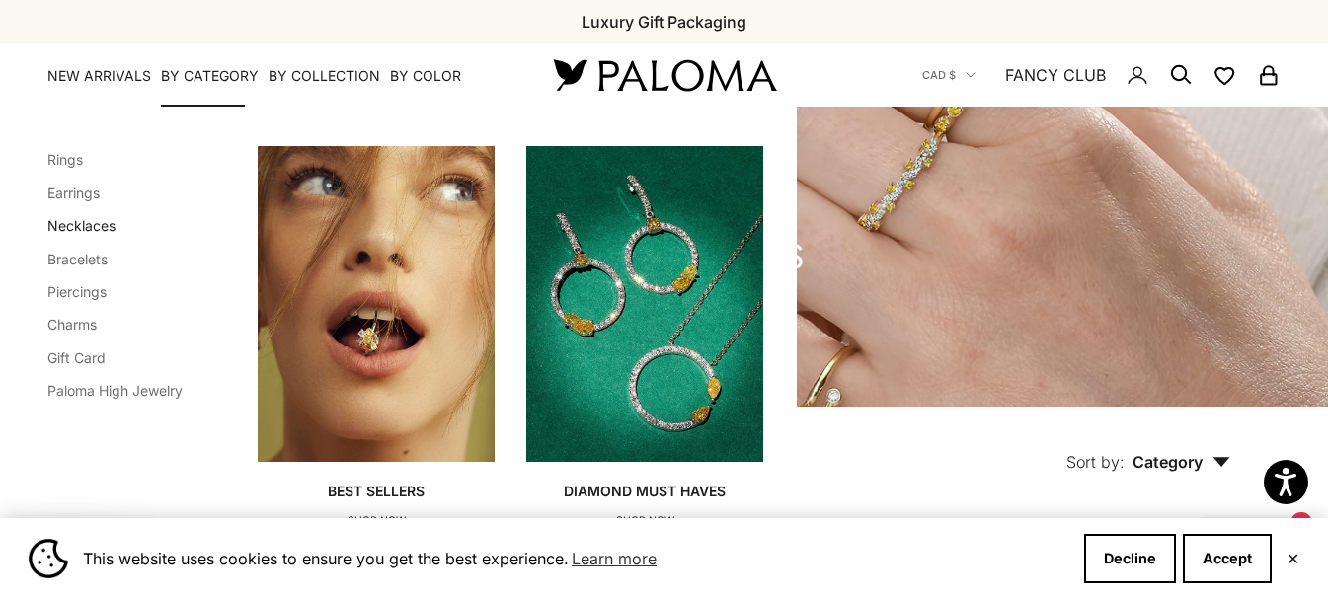  What do you see at coordinates (99, 76) in the screenshot?
I see `a: NEW ARRIVALS` at bounding box center [99, 76].